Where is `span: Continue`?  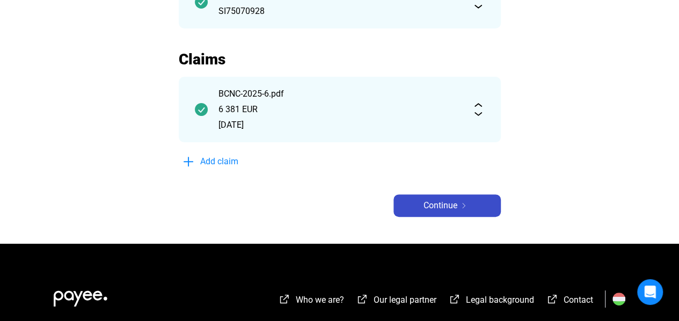 span: Continue is located at coordinates (440, 206).